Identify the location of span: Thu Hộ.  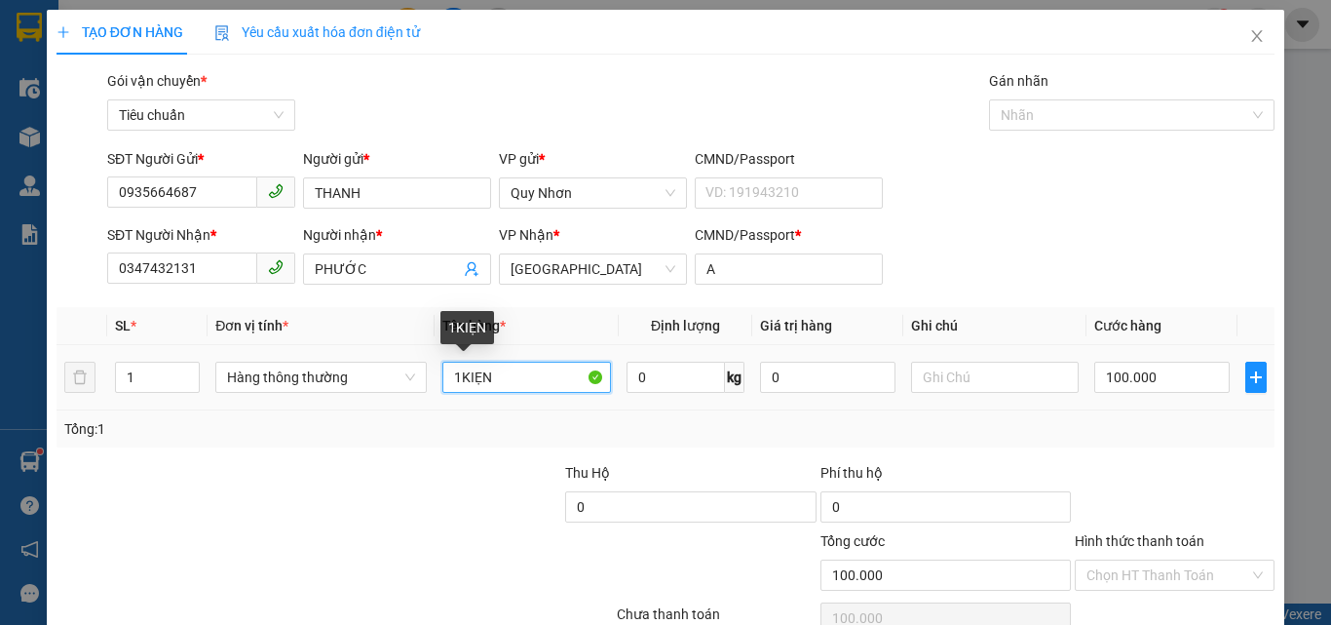
(588, 473).